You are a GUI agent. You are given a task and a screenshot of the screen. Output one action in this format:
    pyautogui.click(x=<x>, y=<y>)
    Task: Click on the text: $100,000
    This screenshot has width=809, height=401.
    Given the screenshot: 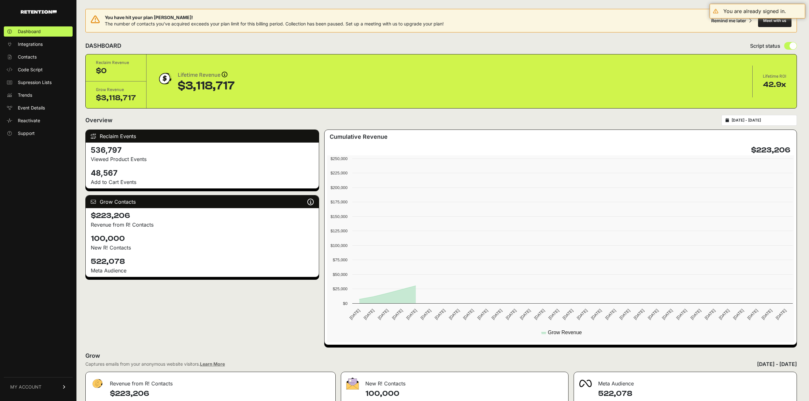 What is the action you would take?
    pyautogui.click(x=339, y=245)
    